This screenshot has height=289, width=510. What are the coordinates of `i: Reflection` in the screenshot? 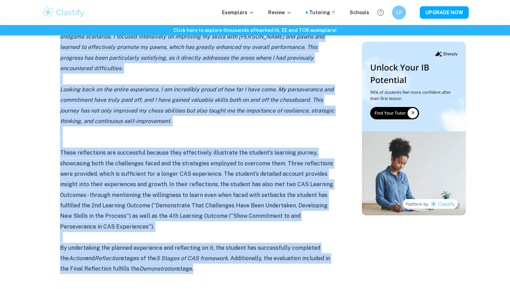 It's located at (108, 258).